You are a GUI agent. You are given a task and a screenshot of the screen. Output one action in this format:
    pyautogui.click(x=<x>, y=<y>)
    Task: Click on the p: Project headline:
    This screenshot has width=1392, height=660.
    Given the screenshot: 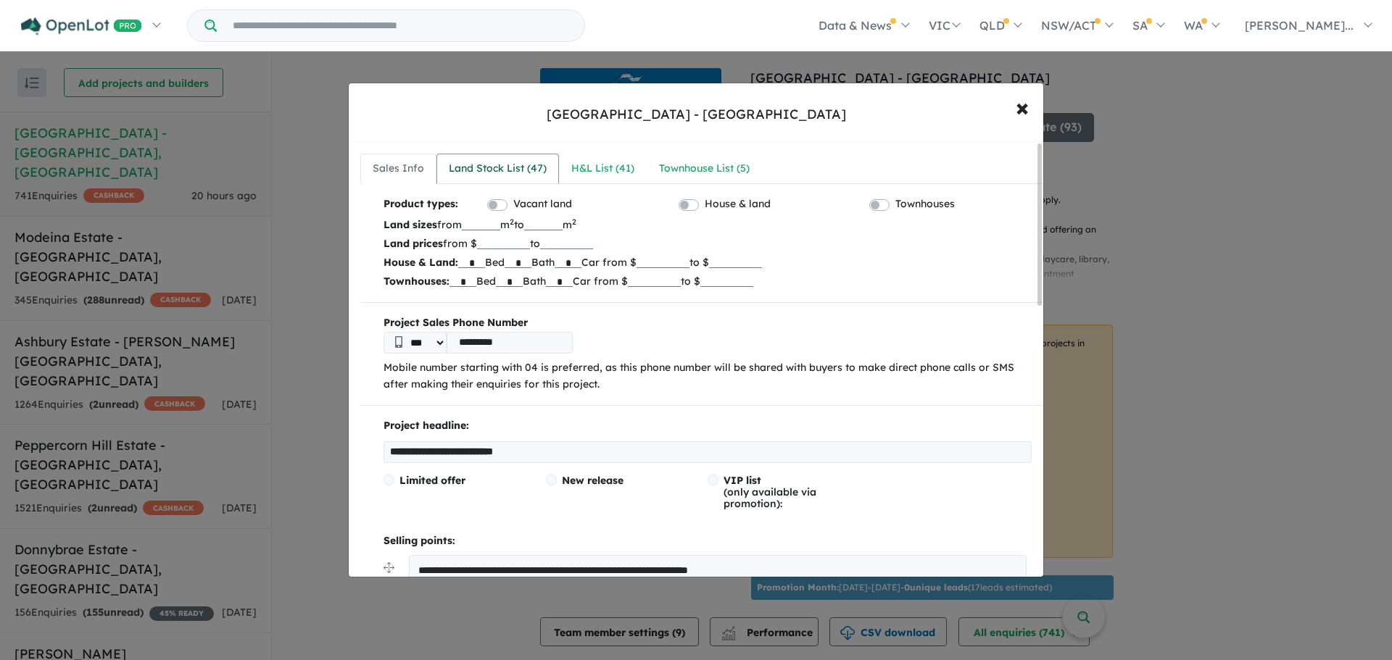 What is the action you would take?
    pyautogui.click(x=708, y=426)
    